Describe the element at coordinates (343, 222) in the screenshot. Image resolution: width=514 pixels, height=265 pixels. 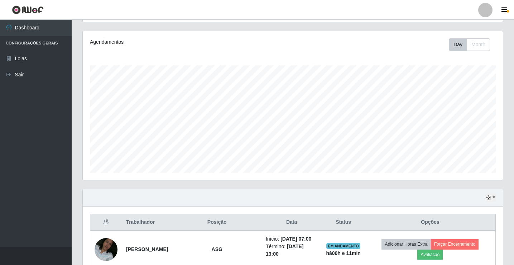
I see `th: Status` at that location.